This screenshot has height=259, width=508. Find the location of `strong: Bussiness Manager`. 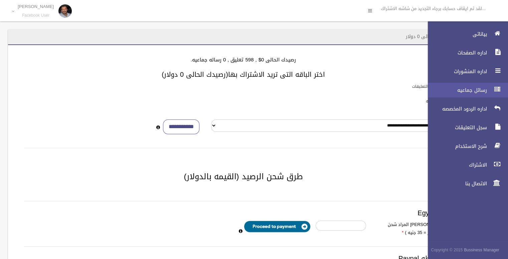

strong: Bussiness Manager is located at coordinates (481, 250).